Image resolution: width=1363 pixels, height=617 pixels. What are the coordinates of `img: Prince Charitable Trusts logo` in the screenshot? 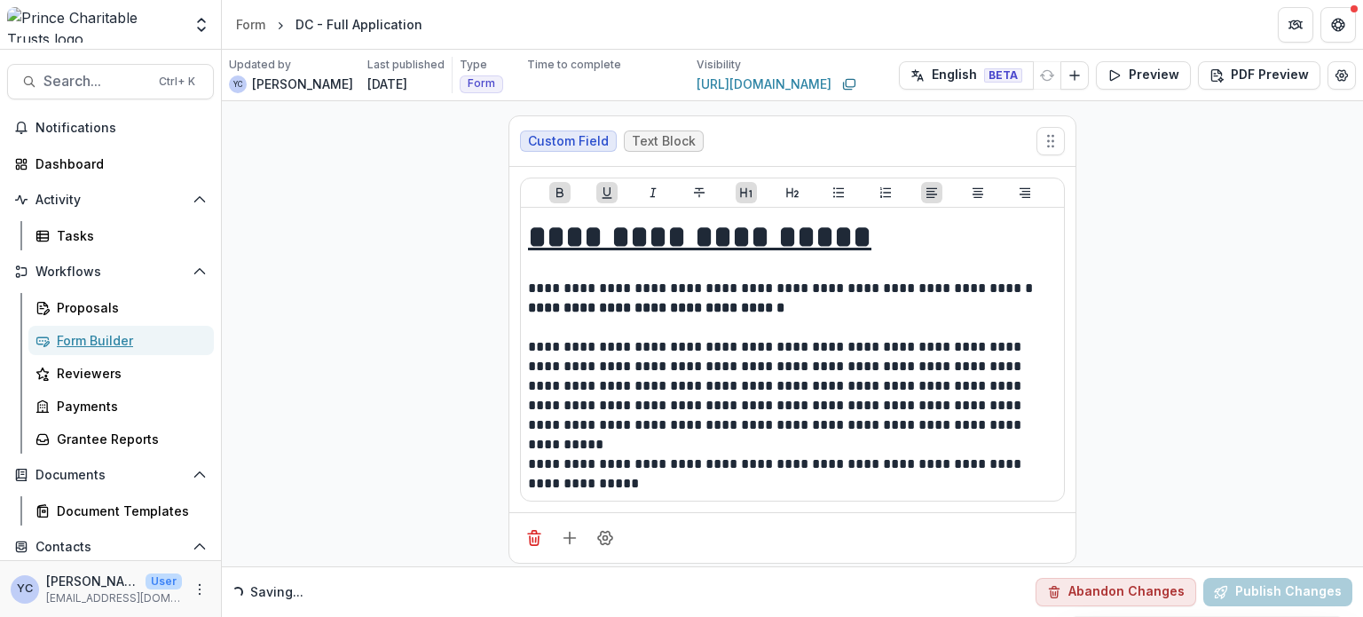 It's located at (94, 25).